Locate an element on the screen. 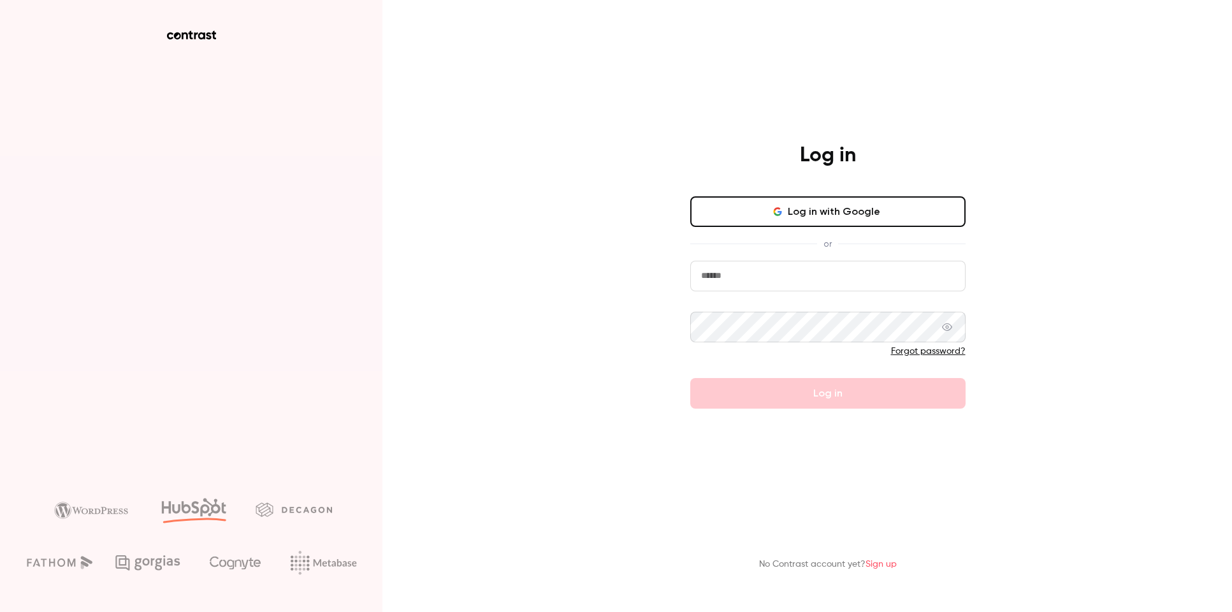  span: or is located at coordinates (827, 244).